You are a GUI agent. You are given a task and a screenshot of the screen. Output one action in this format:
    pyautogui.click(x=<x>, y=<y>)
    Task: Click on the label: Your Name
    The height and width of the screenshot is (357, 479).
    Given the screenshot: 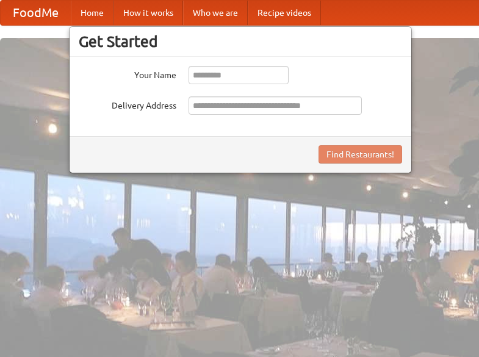 What is the action you would take?
    pyautogui.click(x=127, y=73)
    